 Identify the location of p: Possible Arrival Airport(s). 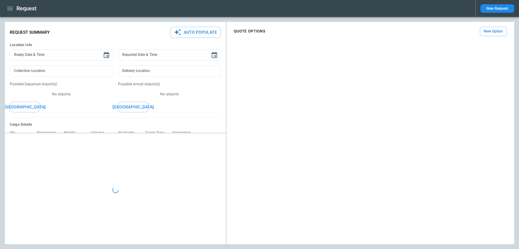
(170, 84).